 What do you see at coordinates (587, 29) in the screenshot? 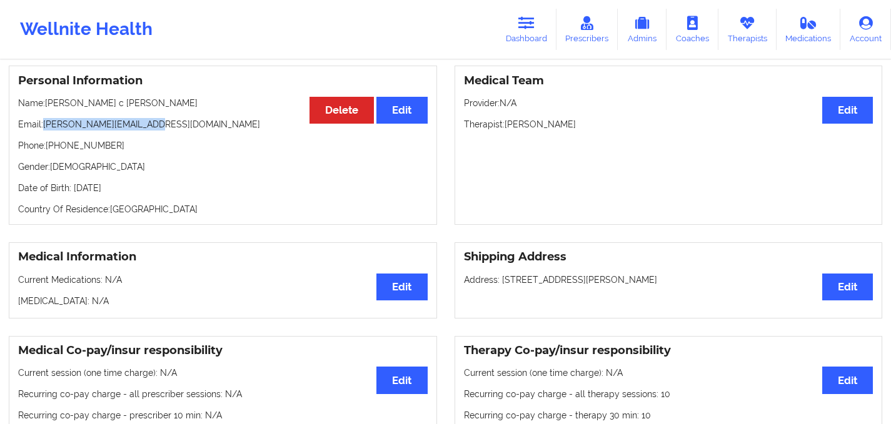
I see `a: Prescribers` at bounding box center [587, 29].